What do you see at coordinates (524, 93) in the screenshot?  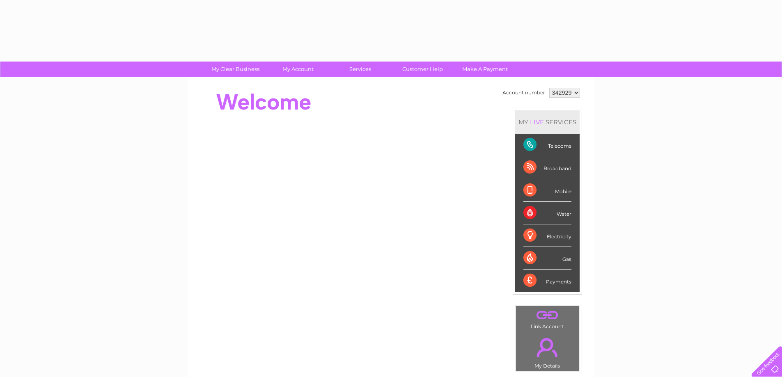 I see `td: Account number` at bounding box center [524, 93].